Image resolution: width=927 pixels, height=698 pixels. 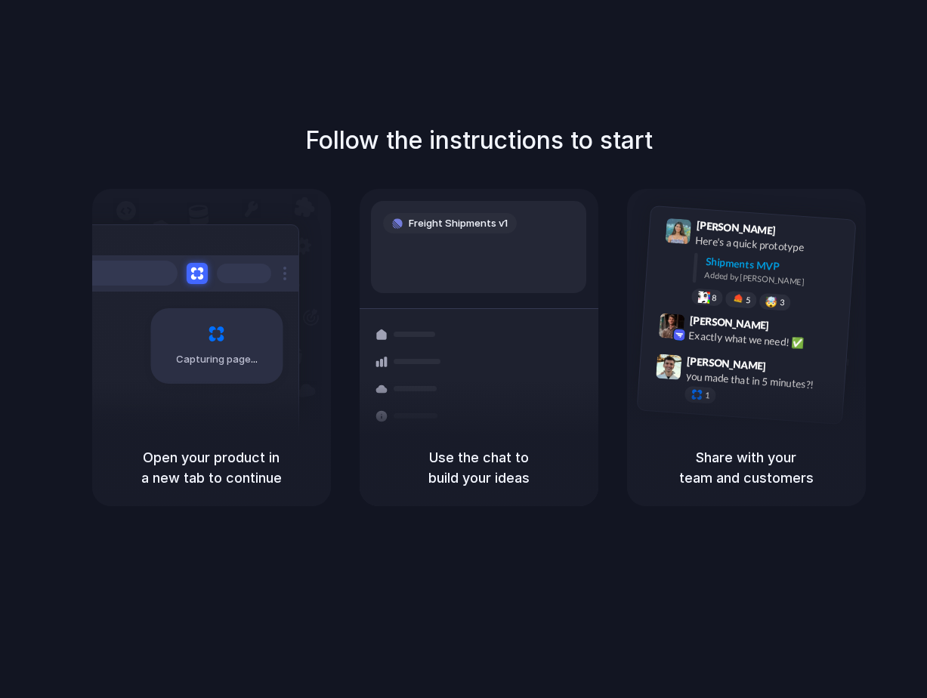 I want to click on div: Here's a quick prototype, so click(x=770, y=245).